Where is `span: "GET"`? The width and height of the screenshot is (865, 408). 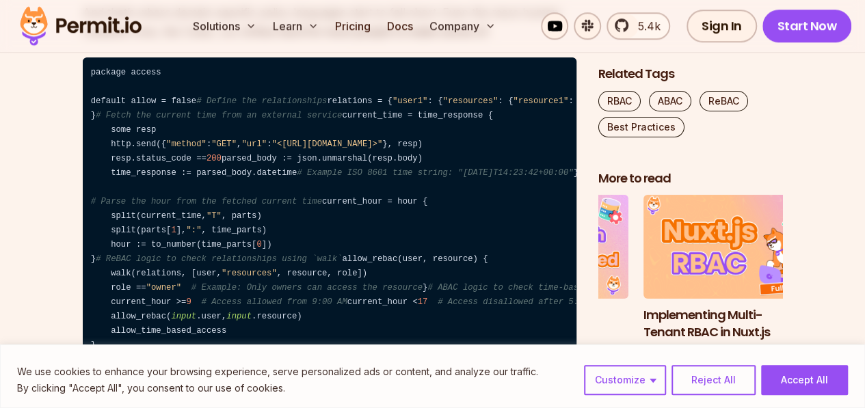 span: "GET" is located at coordinates (224, 144).